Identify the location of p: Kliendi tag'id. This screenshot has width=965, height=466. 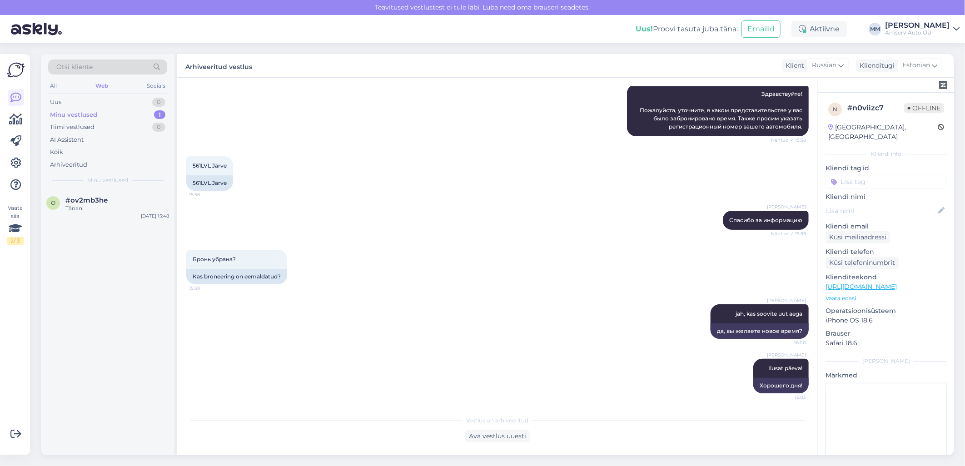
(886, 168).